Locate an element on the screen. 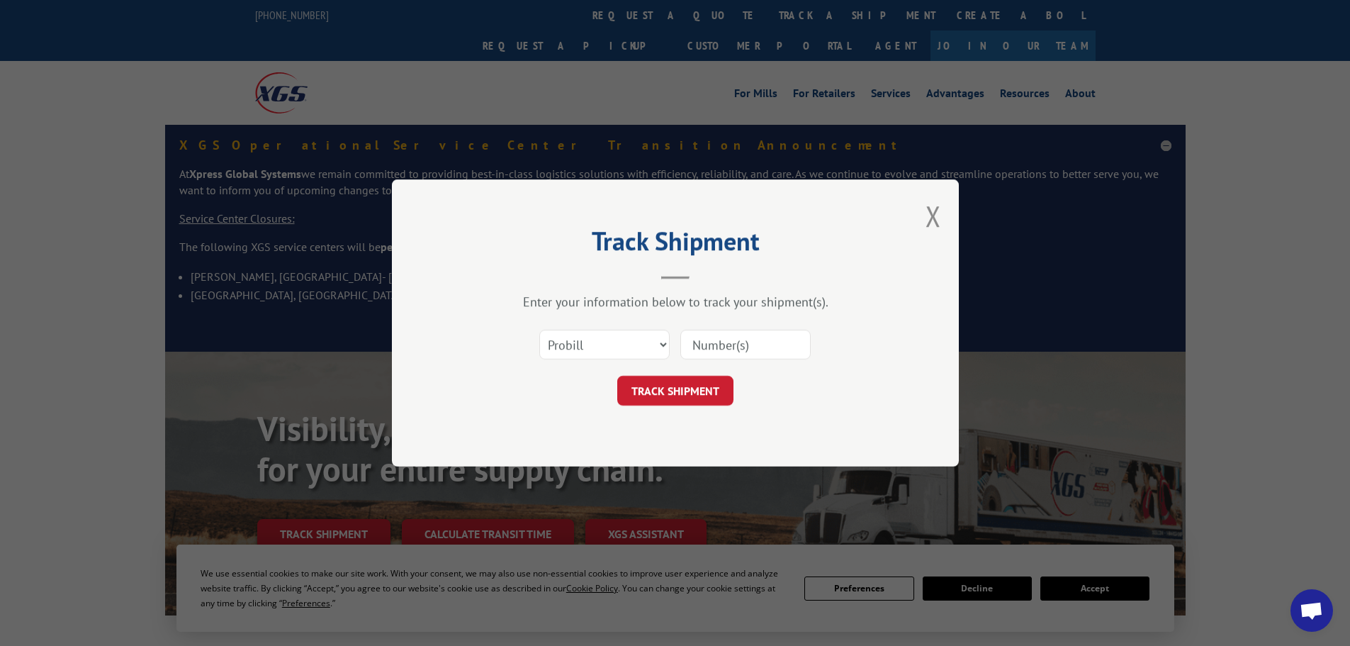  button: Close modal is located at coordinates (933, 215).